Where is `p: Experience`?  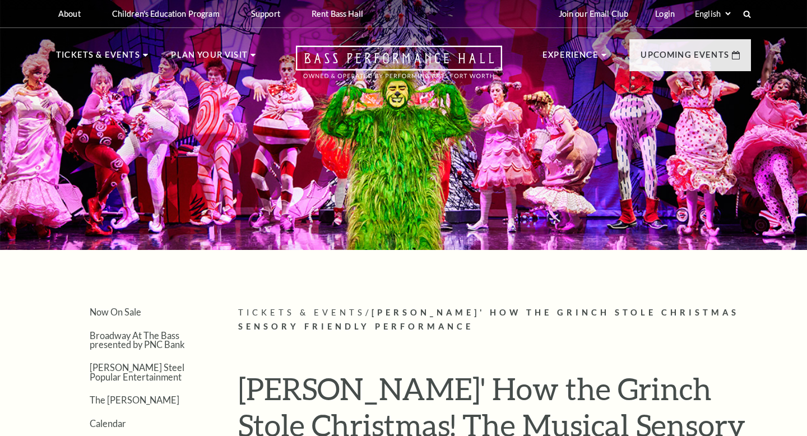 p: Experience is located at coordinates (571, 58).